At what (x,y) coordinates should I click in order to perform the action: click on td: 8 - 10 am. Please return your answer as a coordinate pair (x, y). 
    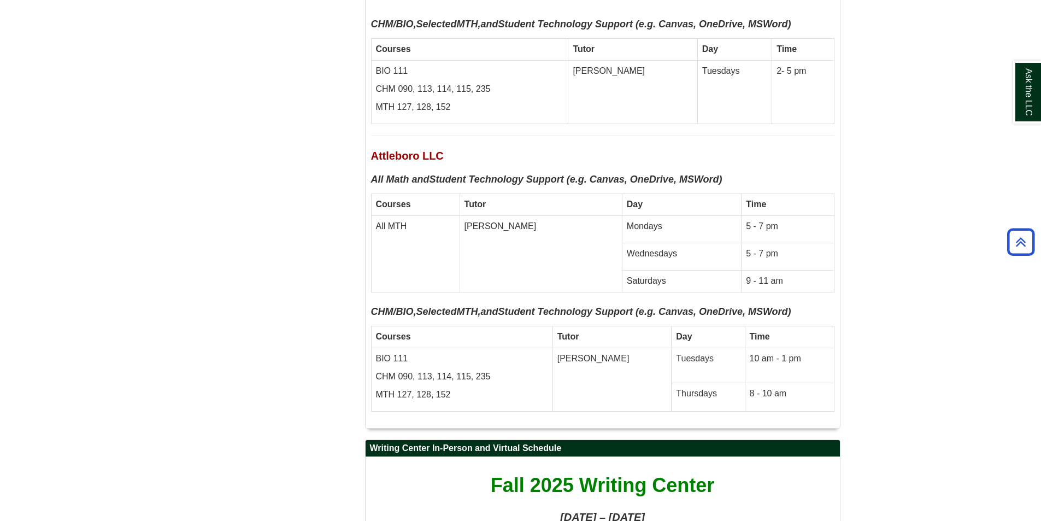
    Looking at the image, I should click on (789, 397).